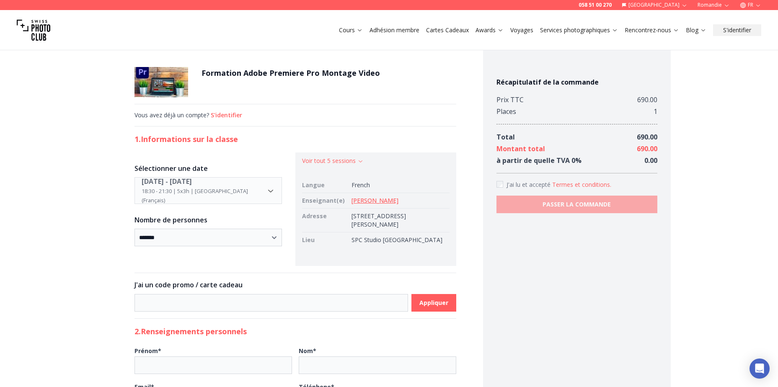 The width and height of the screenshot is (778, 387). Describe the element at coordinates (500, 184) in the screenshot. I see `input: Accept terms` at that location.